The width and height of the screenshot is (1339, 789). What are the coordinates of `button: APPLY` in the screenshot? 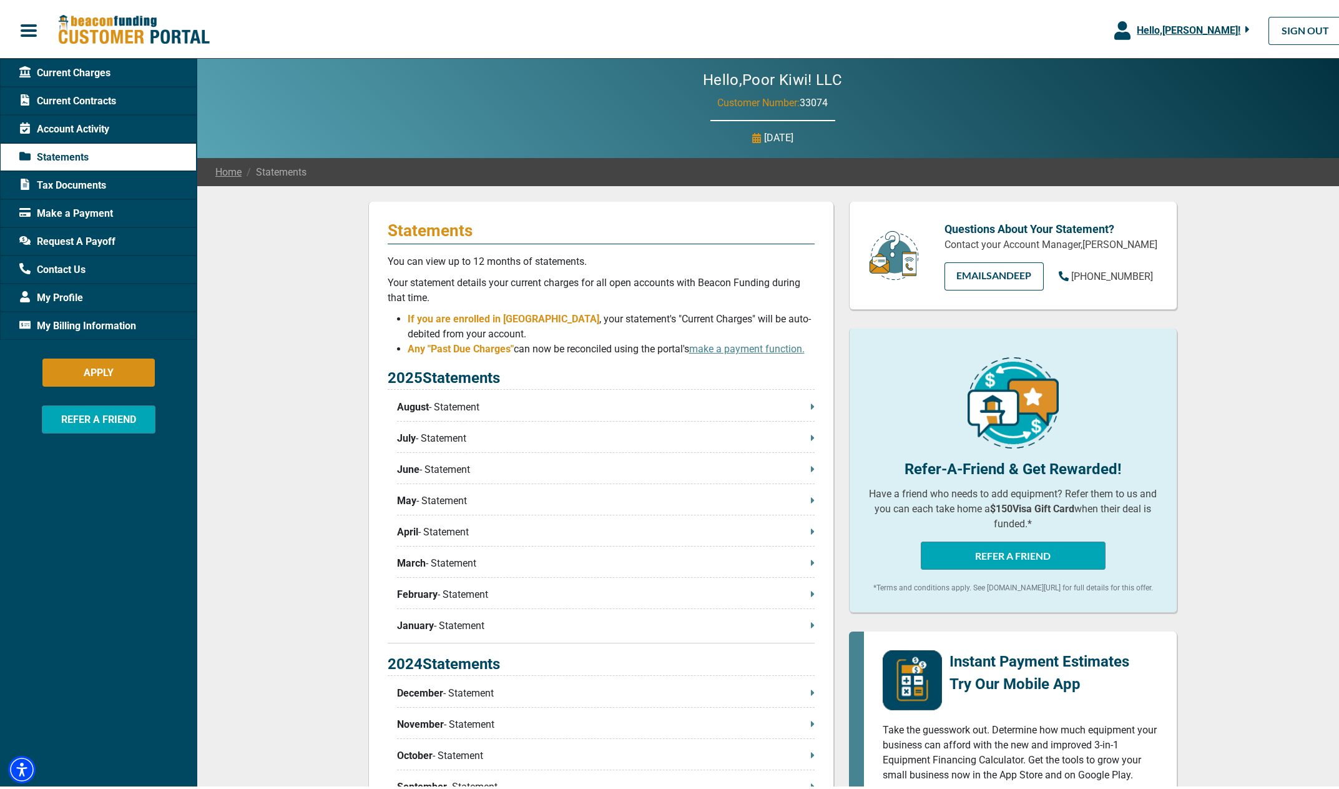 It's located at (99, 370).